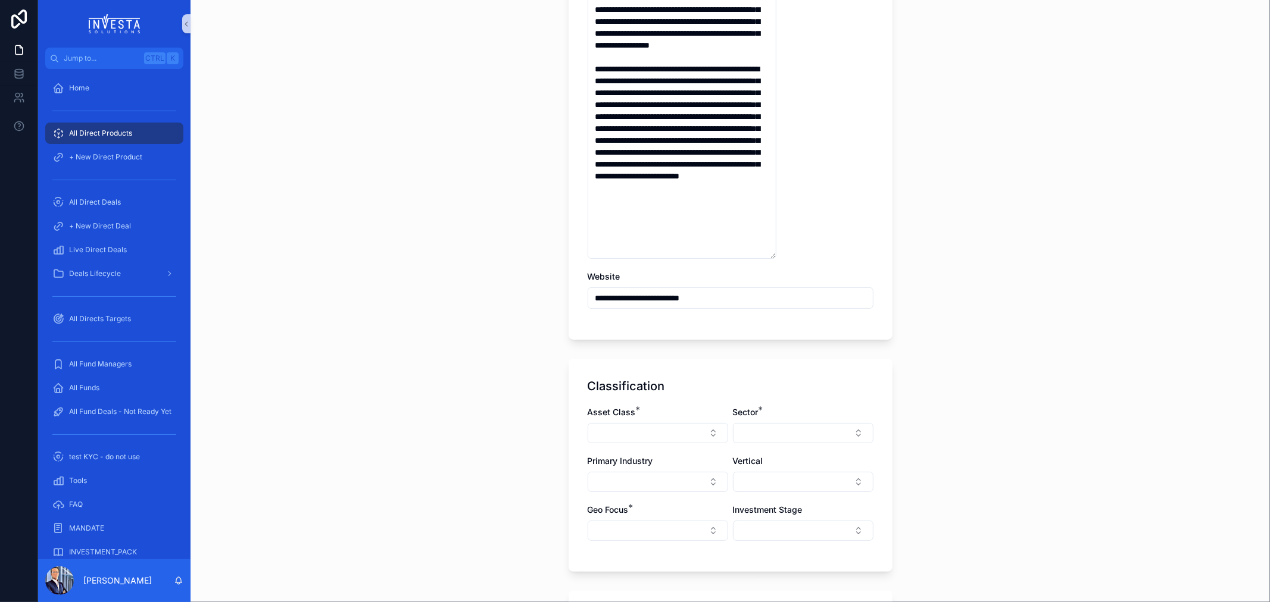 The width and height of the screenshot is (1270, 602). What do you see at coordinates (114, 314) in the screenshot?
I see `div: scrollable content` at bounding box center [114, 314].